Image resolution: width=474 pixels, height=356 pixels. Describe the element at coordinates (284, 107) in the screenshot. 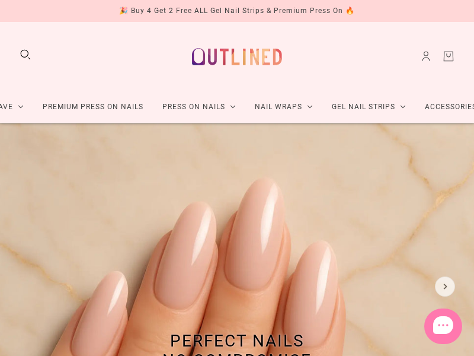

I see `a: Nail Wraps` at that location.